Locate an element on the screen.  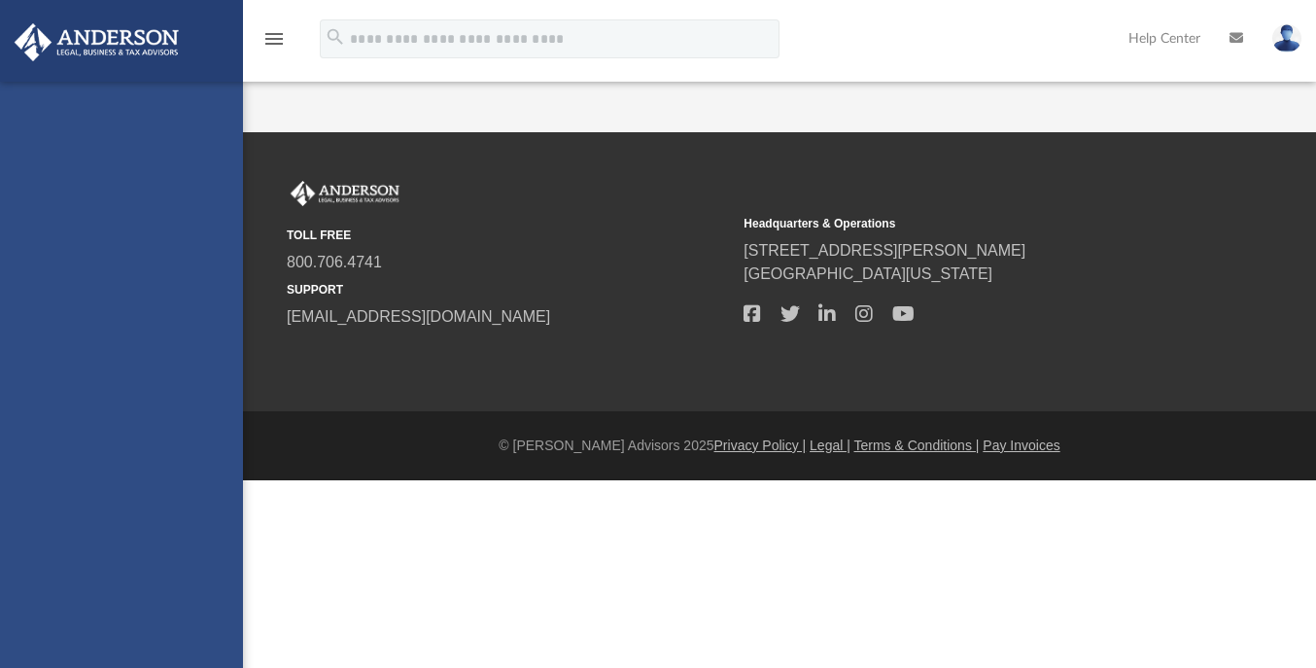
i: search is located at coordinates (335, 37).